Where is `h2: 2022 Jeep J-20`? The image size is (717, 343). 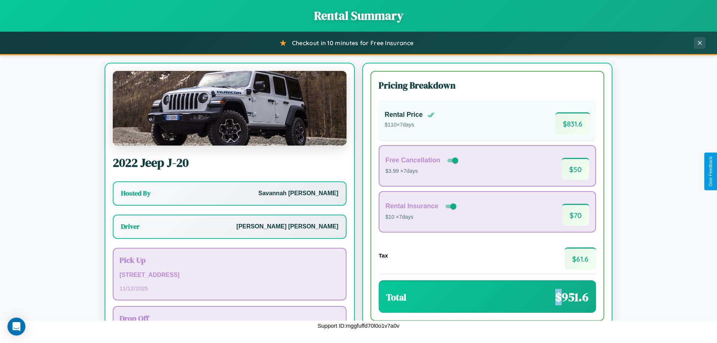 h2: 2022 Jeep J-20 is located at coordinates (230, 163).